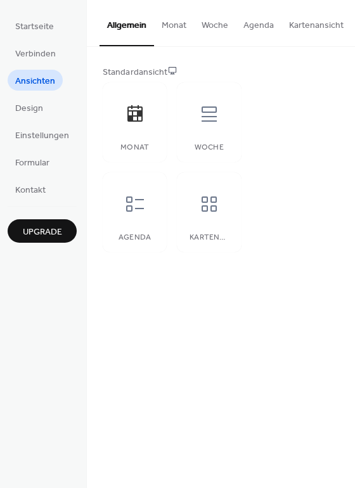  What do you see at coordinates (36, 54) in the screenshot?
I see `span: Verbinden` at bounding box center [36, 54].